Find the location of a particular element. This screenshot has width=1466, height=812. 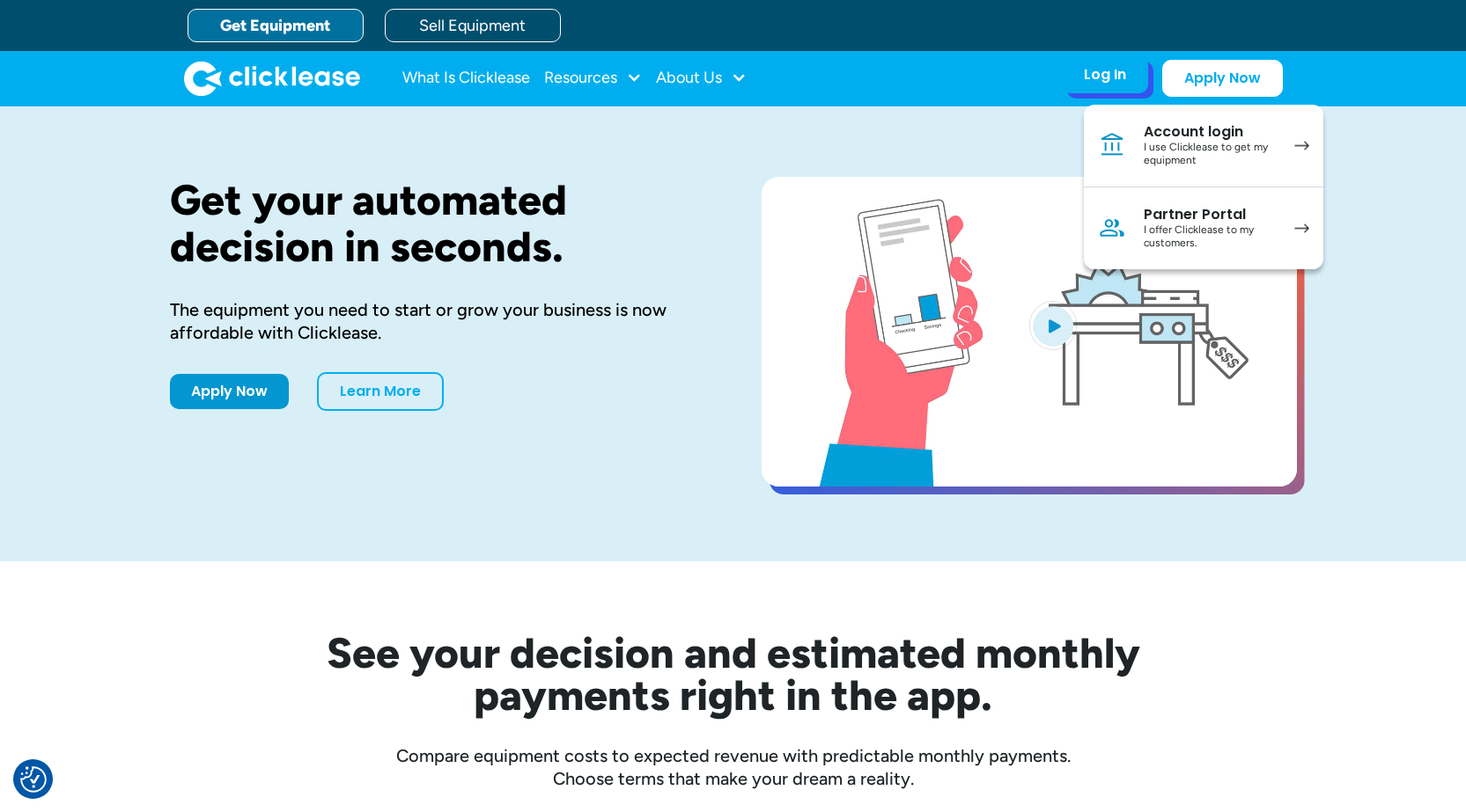

img: Clicklease logo is located at coordinates (272, 79).